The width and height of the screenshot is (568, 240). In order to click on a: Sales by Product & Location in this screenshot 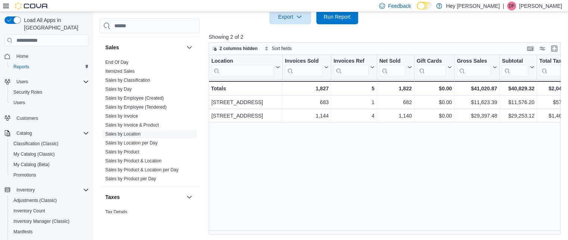, I will do `click(133, 161)`.